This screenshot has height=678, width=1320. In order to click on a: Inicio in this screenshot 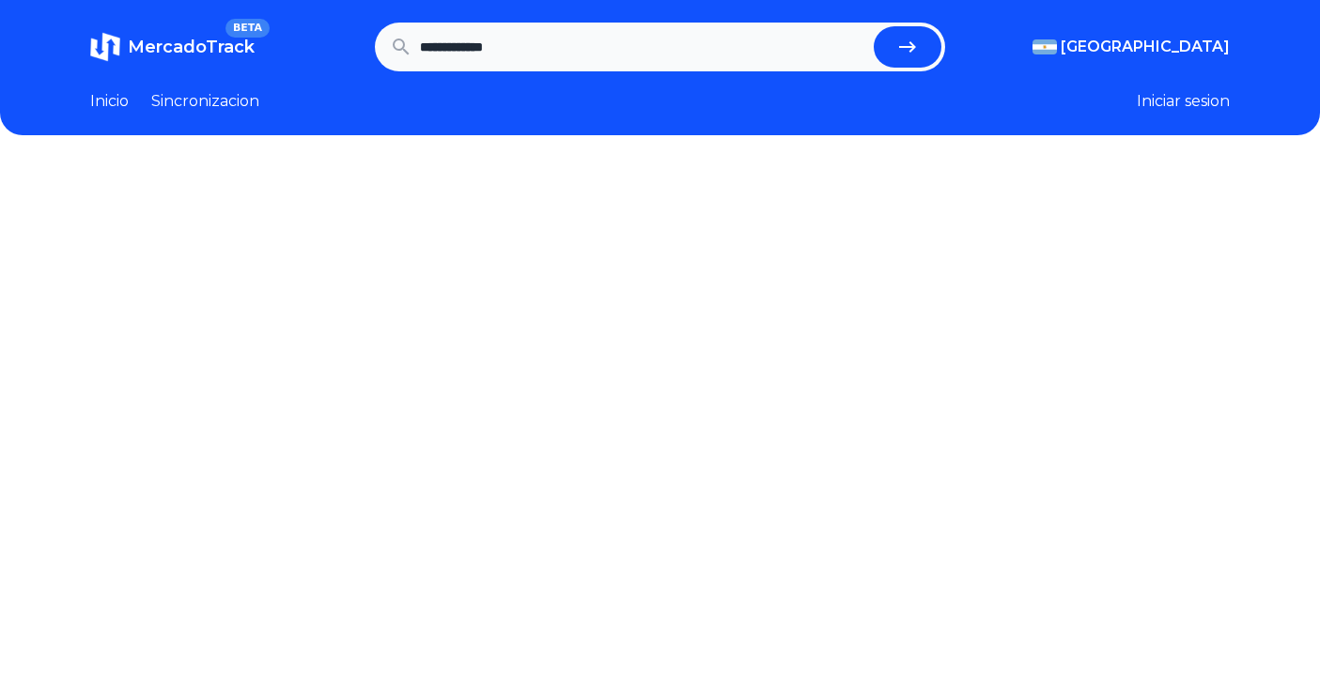, I will do `click(109, 101)`.